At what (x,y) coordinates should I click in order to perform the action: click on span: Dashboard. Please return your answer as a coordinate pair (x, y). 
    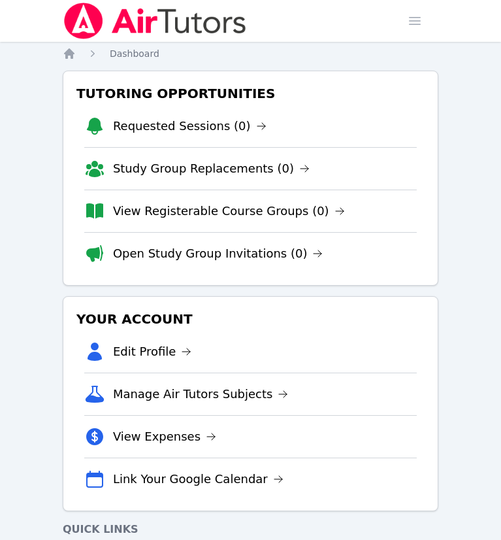
    Looking at the image, I should click on (135, 54).